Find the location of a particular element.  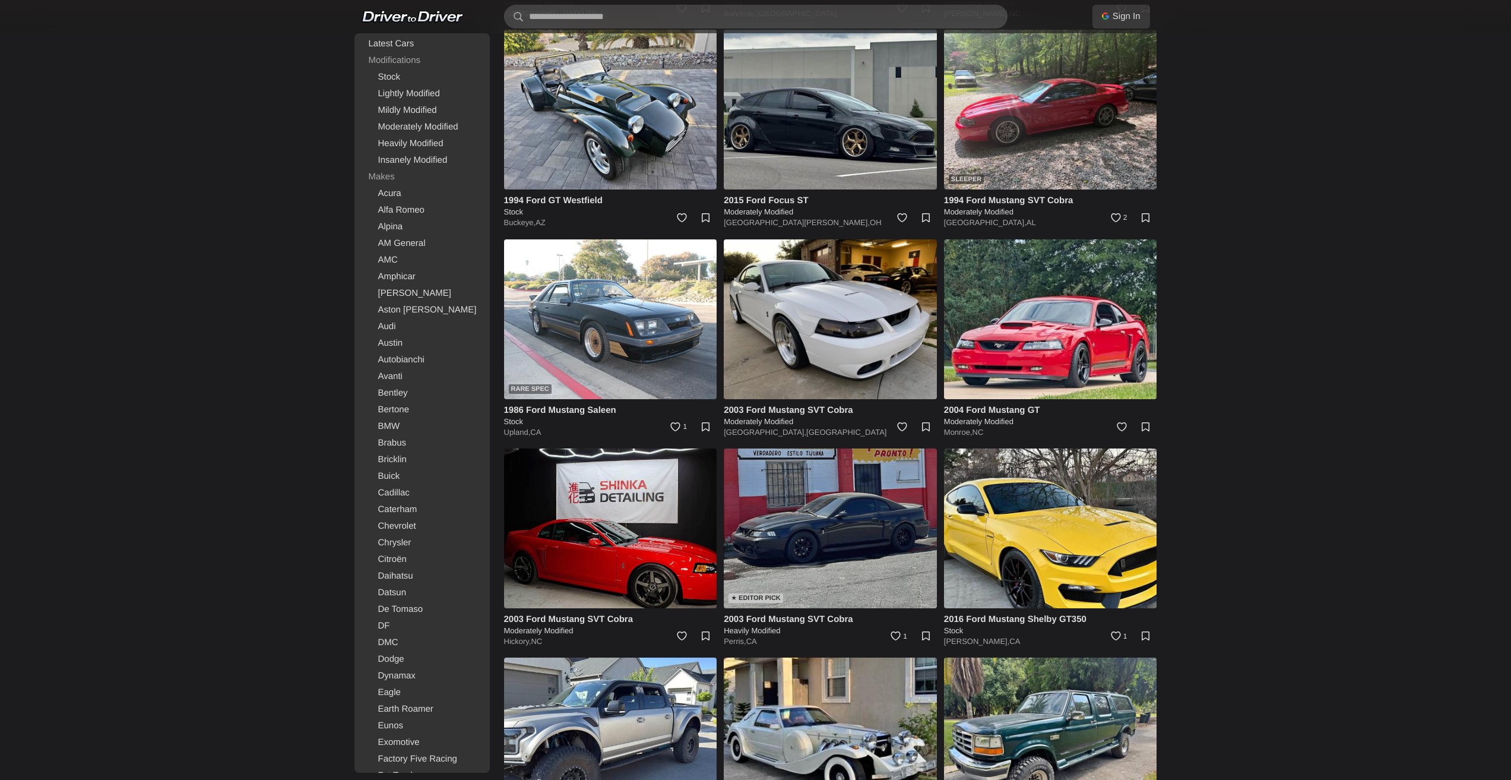

a: Brabus is located at coordinates (422, 443).